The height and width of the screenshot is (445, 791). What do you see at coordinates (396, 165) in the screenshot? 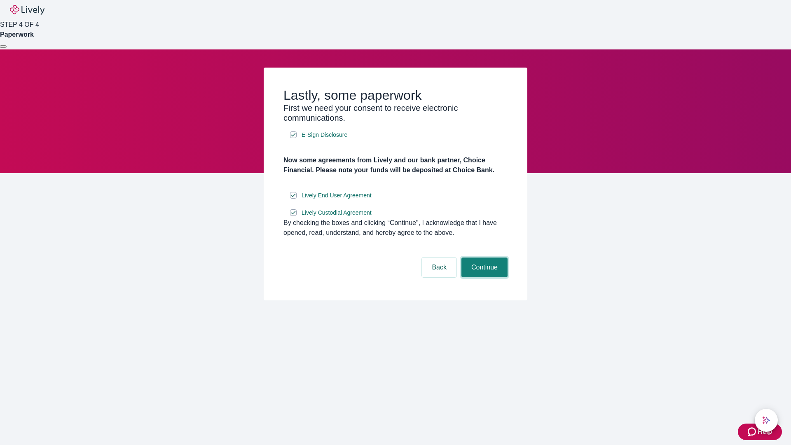
I see `h4: Now some agreements from Lively and our bank partner, Choice Financial. Please note your funds wi...` at bounding box center [396, 165].